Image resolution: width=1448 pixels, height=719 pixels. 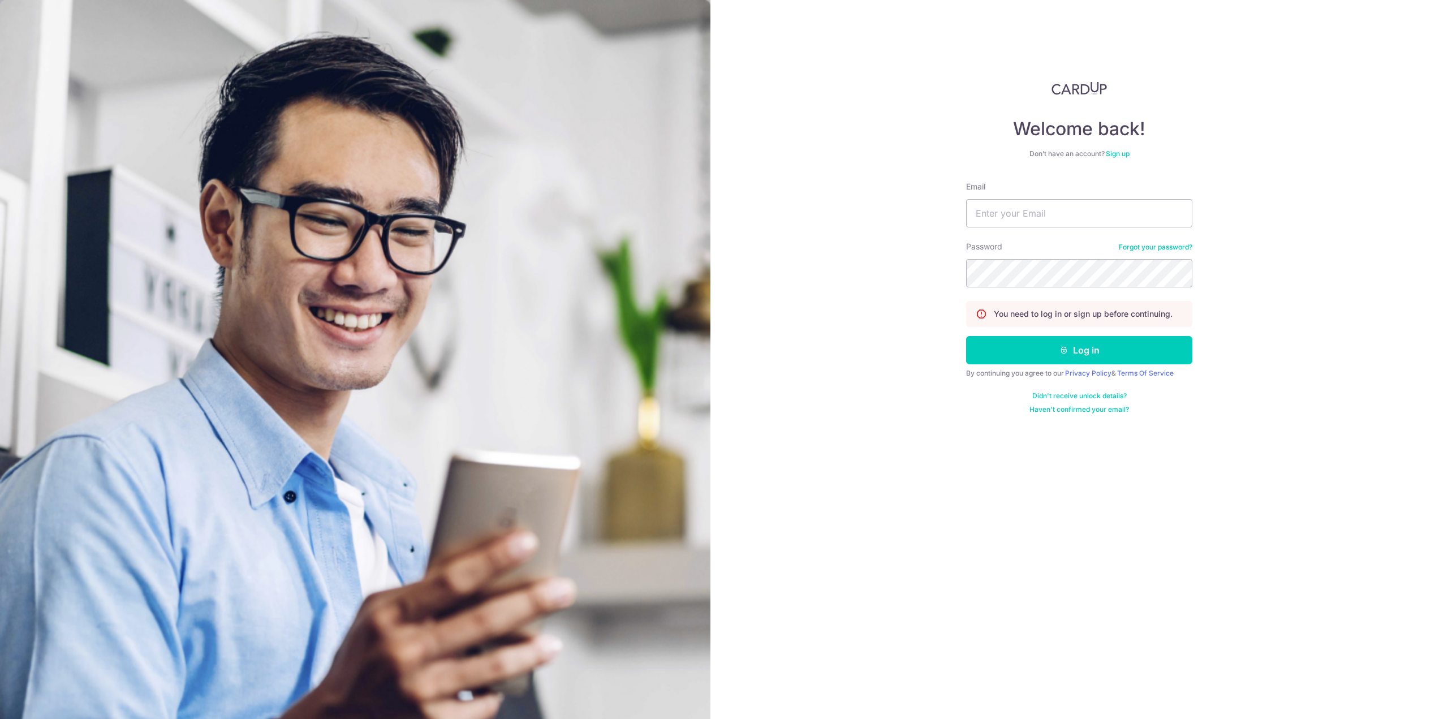 I want to click on a: Forgot your password?, so click(x=1156, y=247).